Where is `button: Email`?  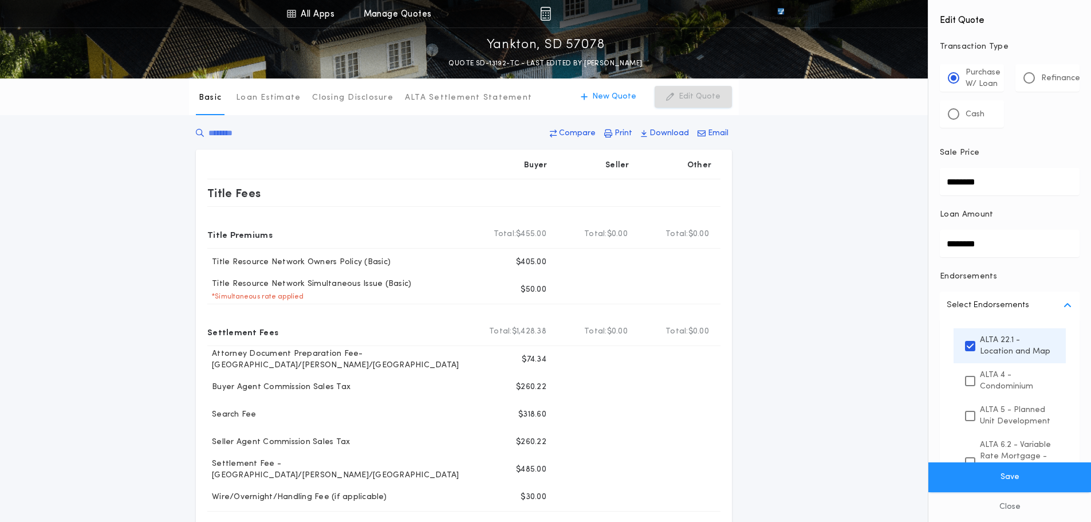
button: Email is located at coordinates (713, 133).